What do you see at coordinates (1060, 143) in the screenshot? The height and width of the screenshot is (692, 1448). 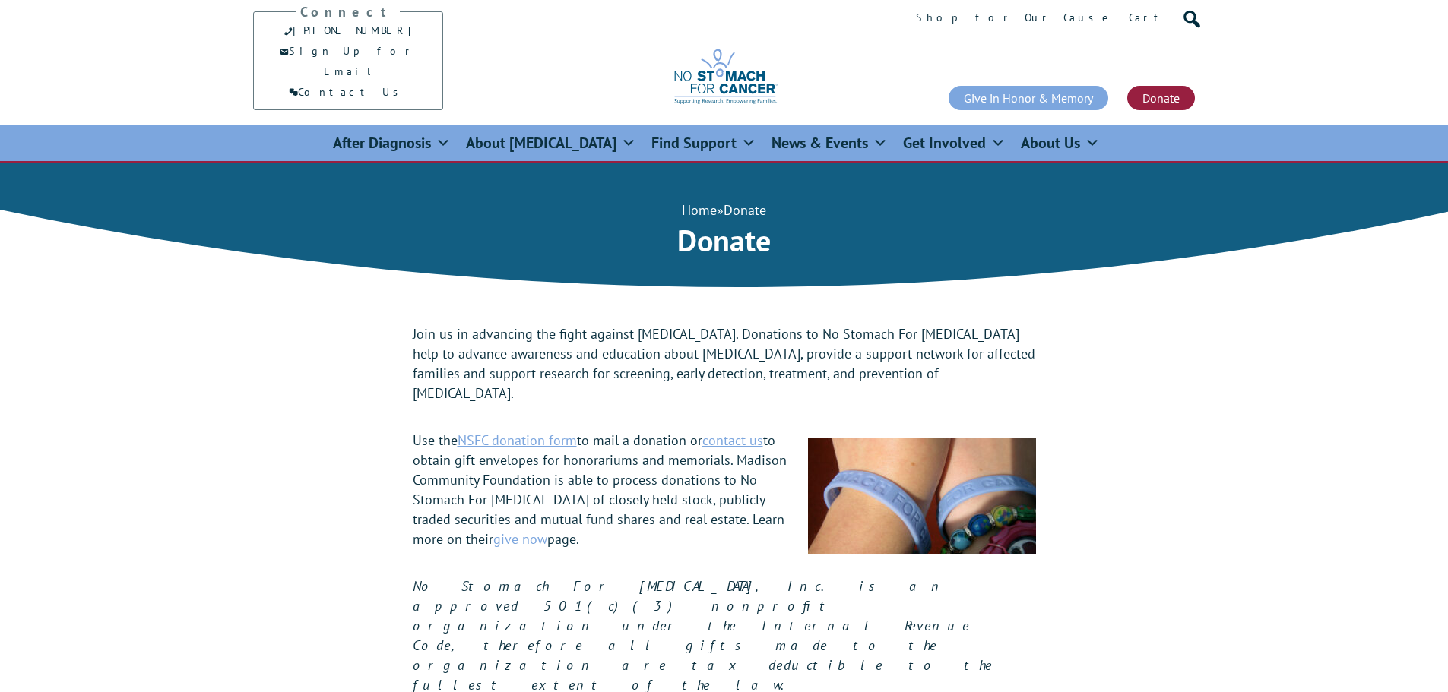 I see `a: About Us` at bounding box center [1060, 143].